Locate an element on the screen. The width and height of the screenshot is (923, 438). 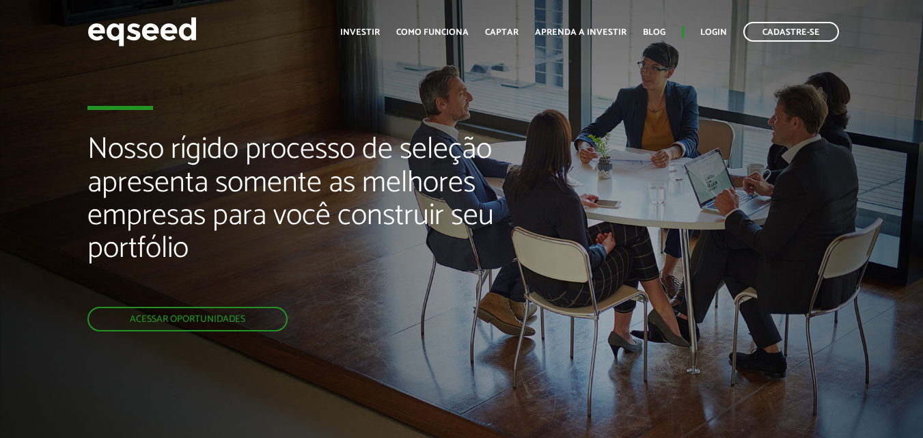
a: Investir is located at coordinates (360, 32).